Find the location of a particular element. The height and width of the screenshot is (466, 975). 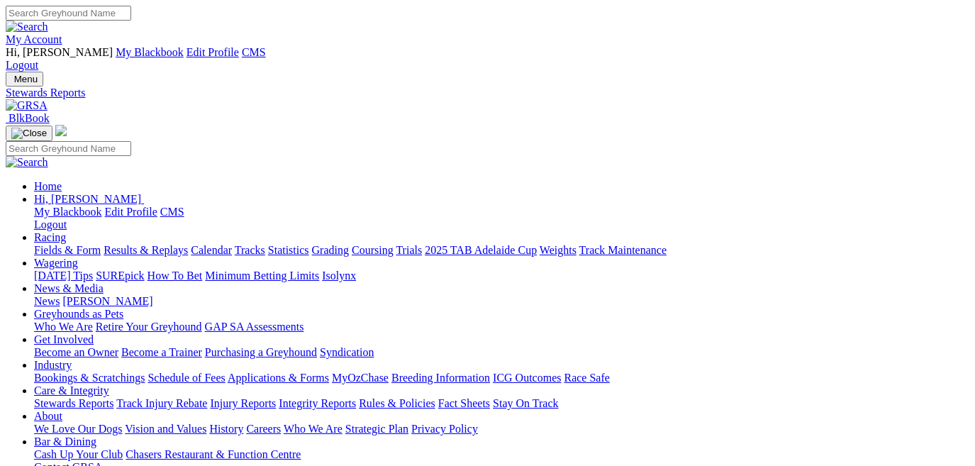

a: Trials is located at coordinates (409, 250).